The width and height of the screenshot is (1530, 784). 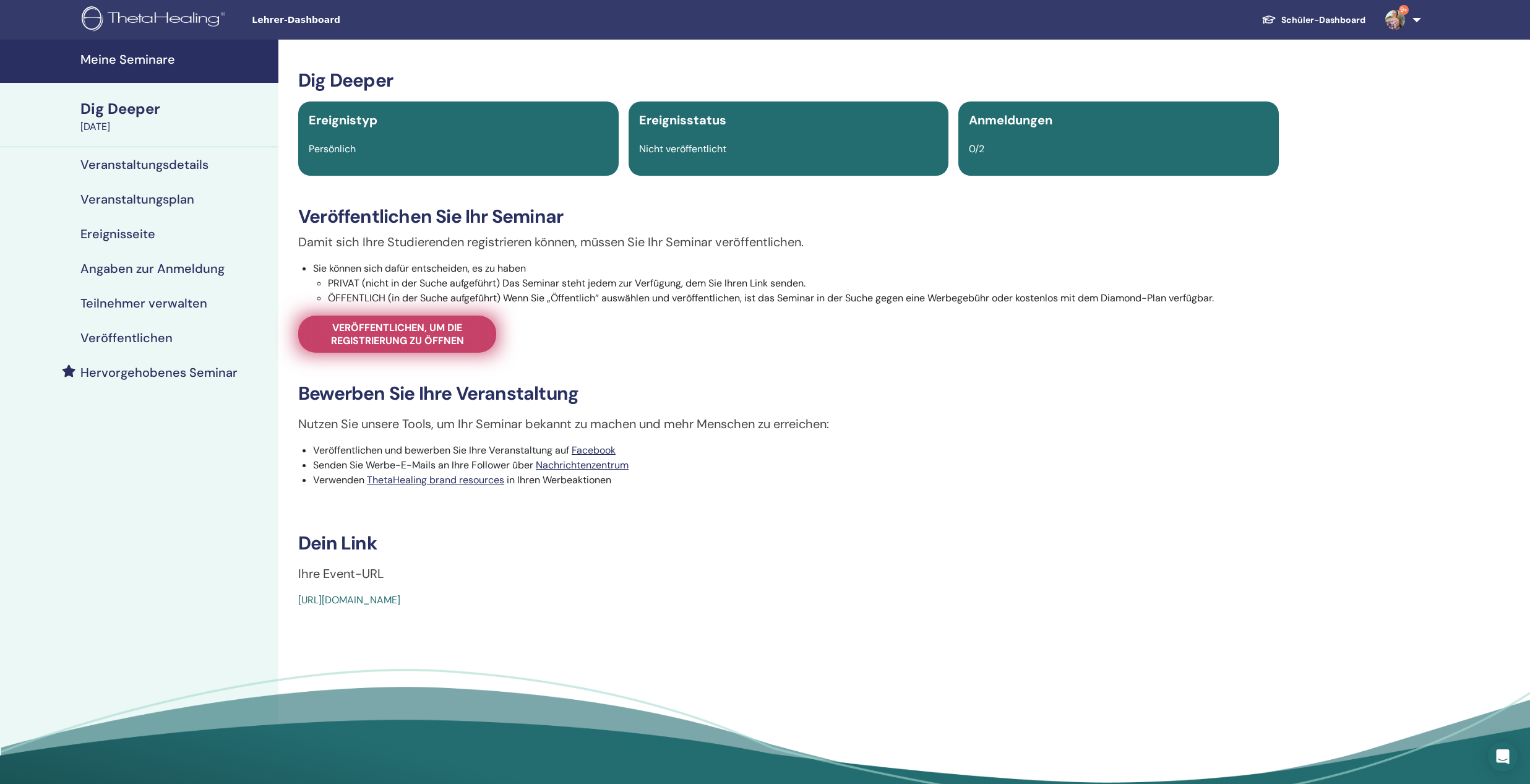 I want to click on a: Facebook, so click(x=594, y=449).